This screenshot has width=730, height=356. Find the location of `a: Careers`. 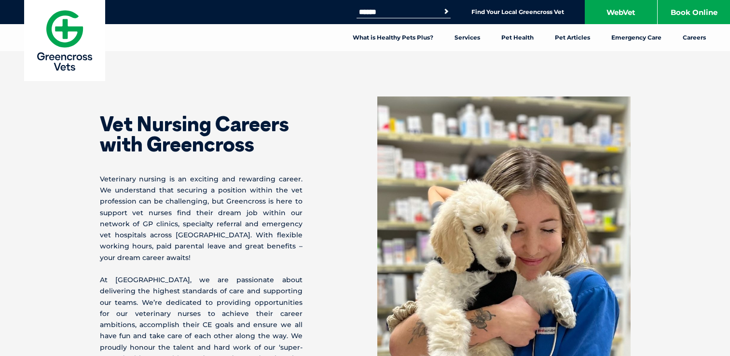

a: Careers is located at coordinates (694, 38).